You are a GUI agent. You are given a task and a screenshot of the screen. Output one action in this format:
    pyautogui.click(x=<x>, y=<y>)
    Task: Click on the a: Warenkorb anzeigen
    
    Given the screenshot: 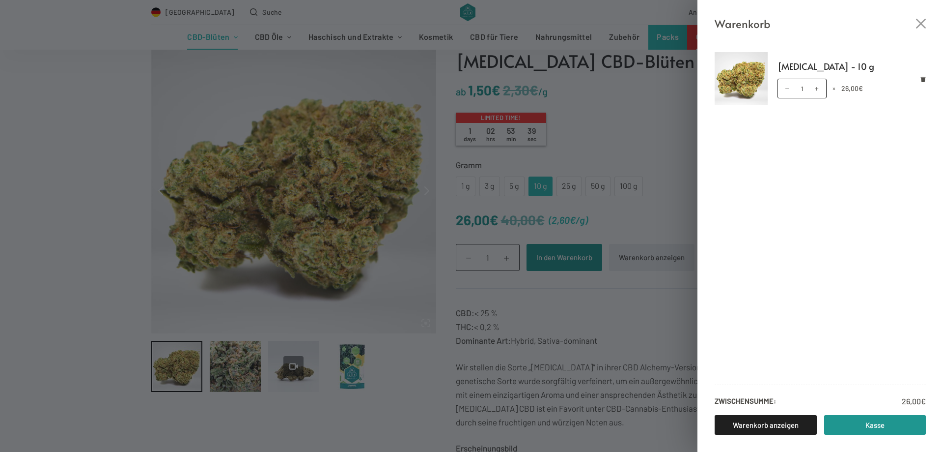 What is the action you would take?
    pyautogui.click(x=766, y=425)
    